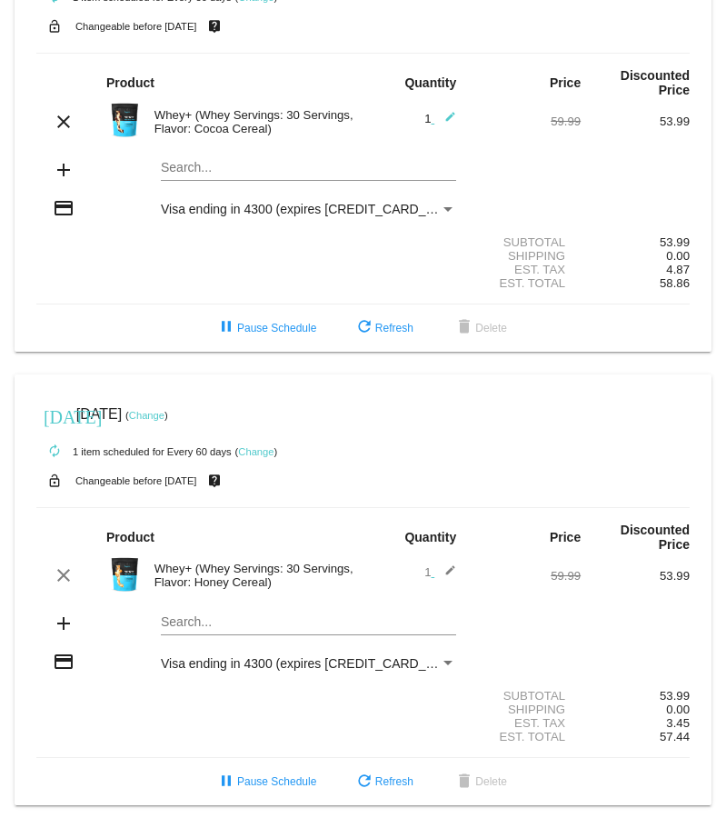 Image resolution: width=726 pixels, height=828 pixels. What do you see at coordinates (55, 452) in the screenshot?
I see `mat-icon: autorenew` at bounding box center [55, 452].